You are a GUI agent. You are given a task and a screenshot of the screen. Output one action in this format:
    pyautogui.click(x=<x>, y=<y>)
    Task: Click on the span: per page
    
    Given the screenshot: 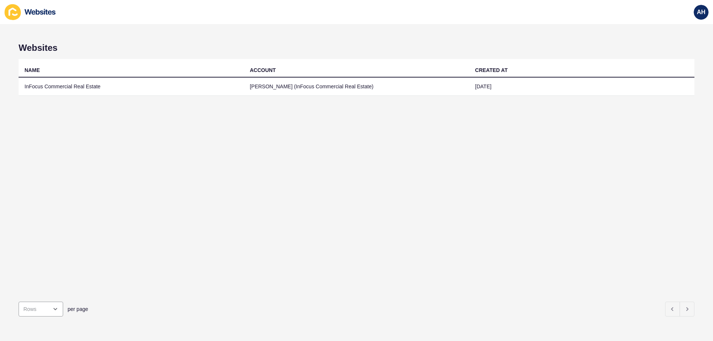 What is the action you would take?
    pyautogui.click(x=78, y=309)
    